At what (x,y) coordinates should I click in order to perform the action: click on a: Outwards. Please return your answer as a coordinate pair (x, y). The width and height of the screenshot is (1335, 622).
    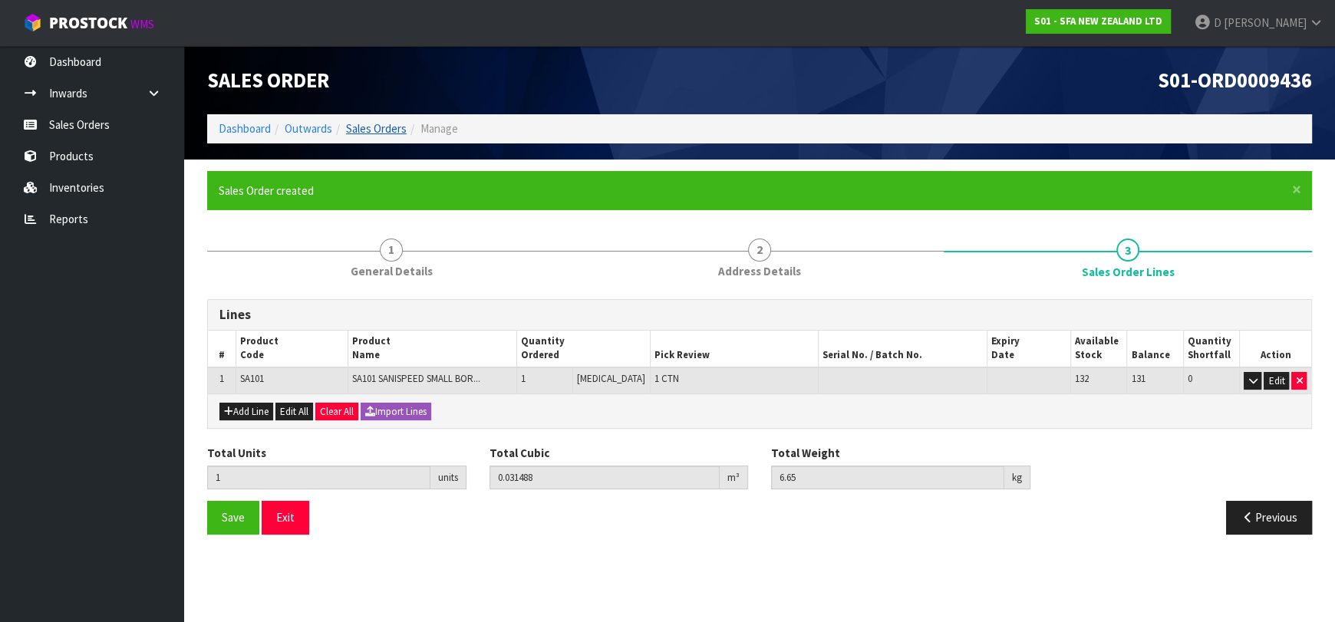
    Looking at the image, I should click on (308, 128).